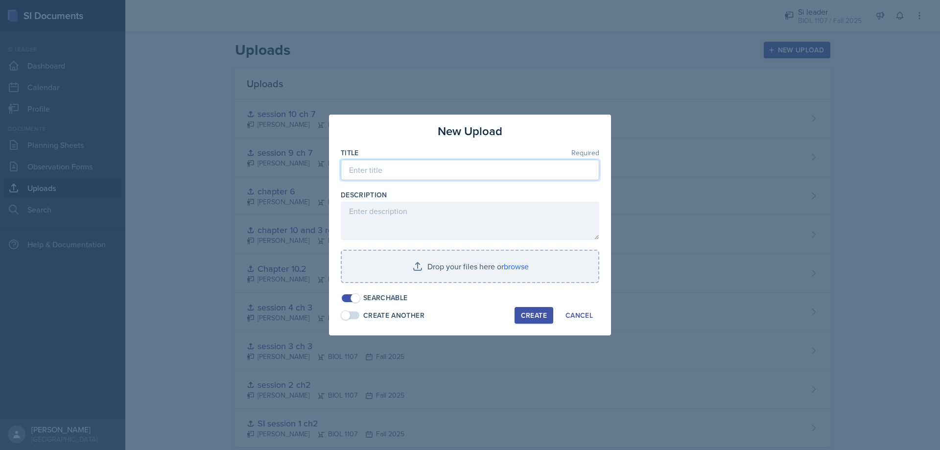  I want to click on button: Cancel, so click(579, 315).